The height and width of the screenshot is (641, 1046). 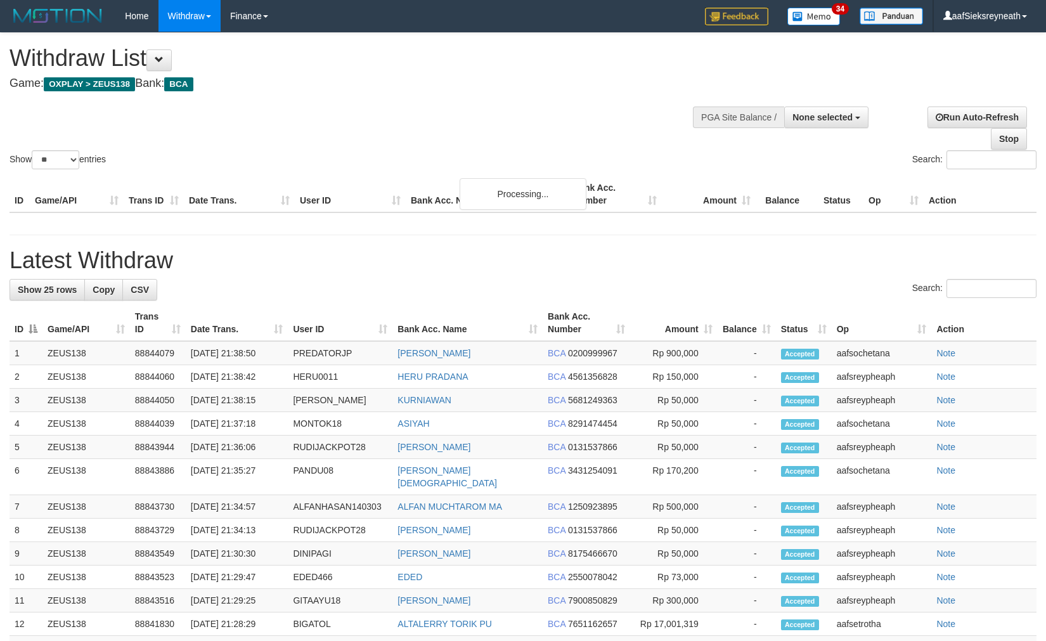 I want to click on th: ID: activate to sort column descending, so click(x=26, y=323).